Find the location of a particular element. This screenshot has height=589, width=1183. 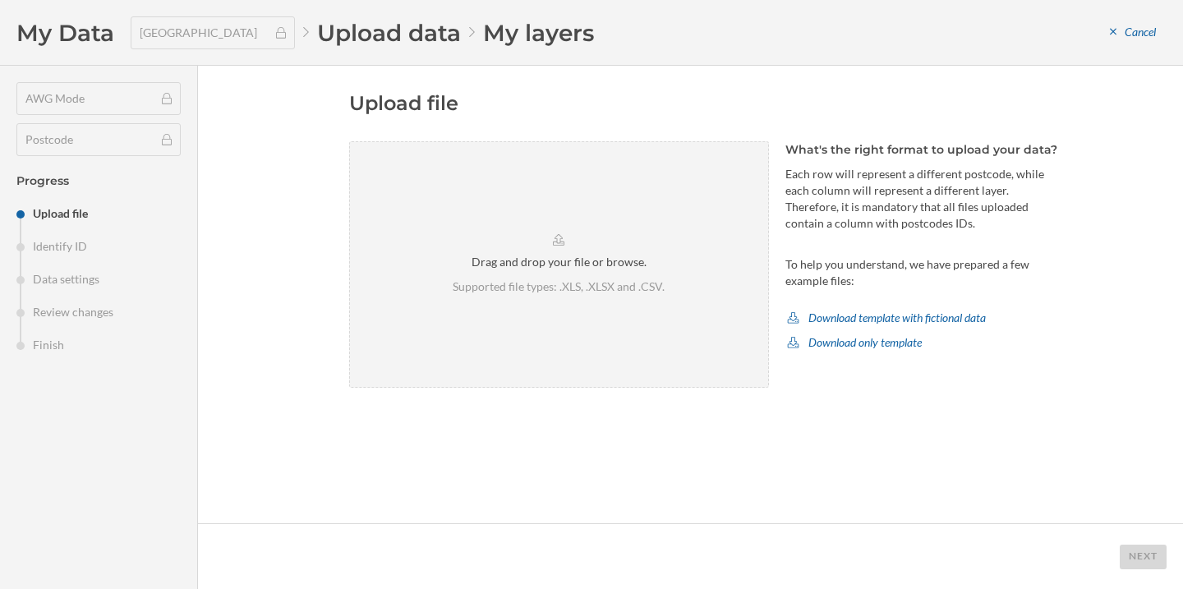

div: Postcode is located at coordinates (99, 140).